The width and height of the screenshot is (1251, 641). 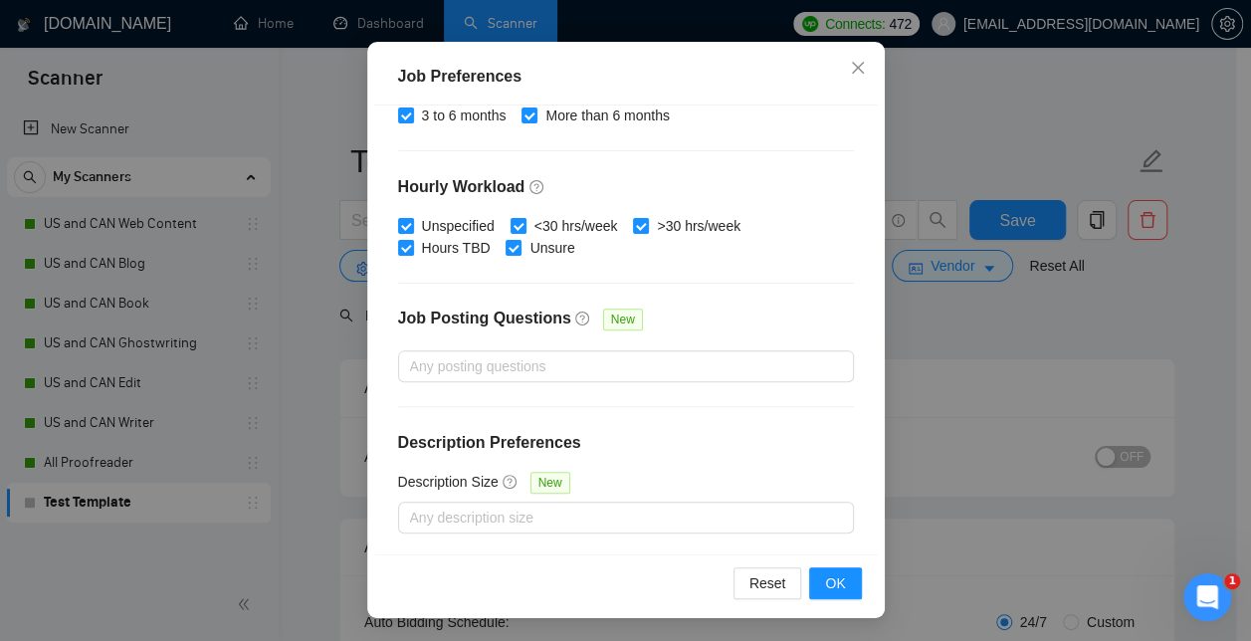 I want to click on div: Job Preferences, so click(x=626, y=77).